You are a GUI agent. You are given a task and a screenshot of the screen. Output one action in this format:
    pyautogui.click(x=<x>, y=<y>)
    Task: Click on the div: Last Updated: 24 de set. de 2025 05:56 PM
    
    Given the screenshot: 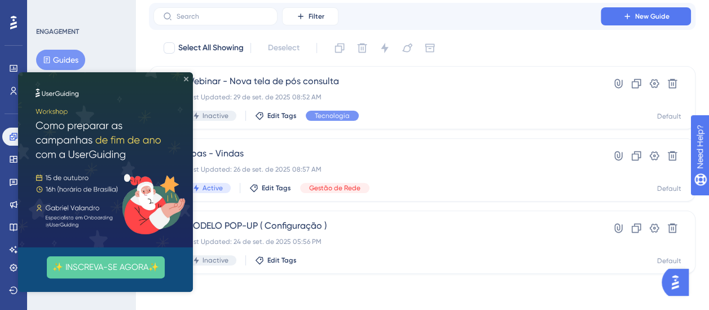 What is the action you would take?
    pyautogui.click(x=377, y=241)
    